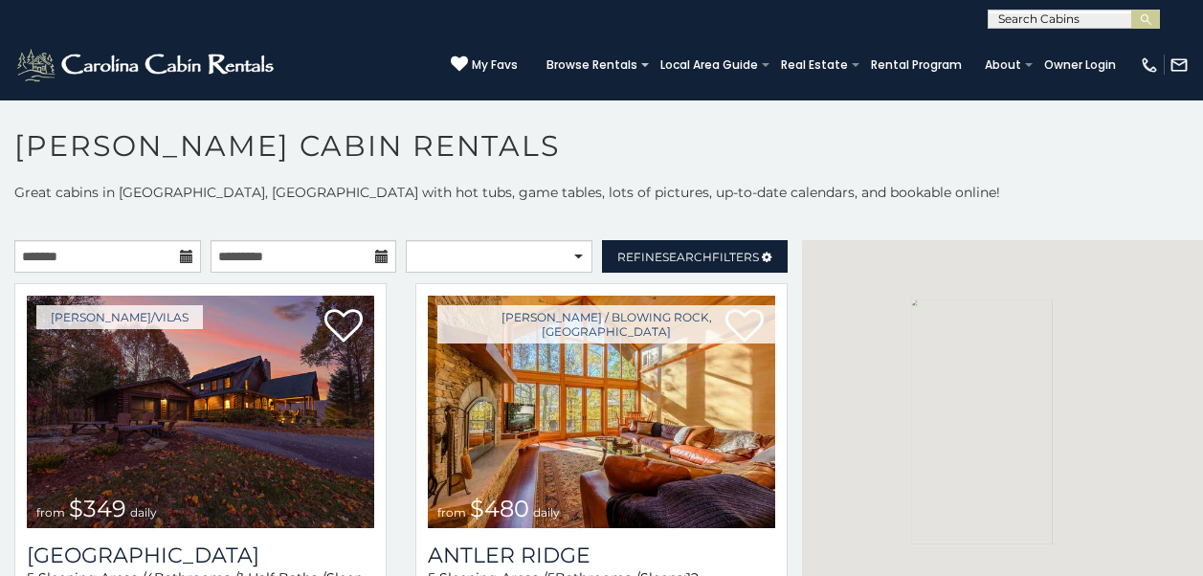  Describe the element at coordinates (98, 508) in the screenshot. I see `span: $349` at that location.